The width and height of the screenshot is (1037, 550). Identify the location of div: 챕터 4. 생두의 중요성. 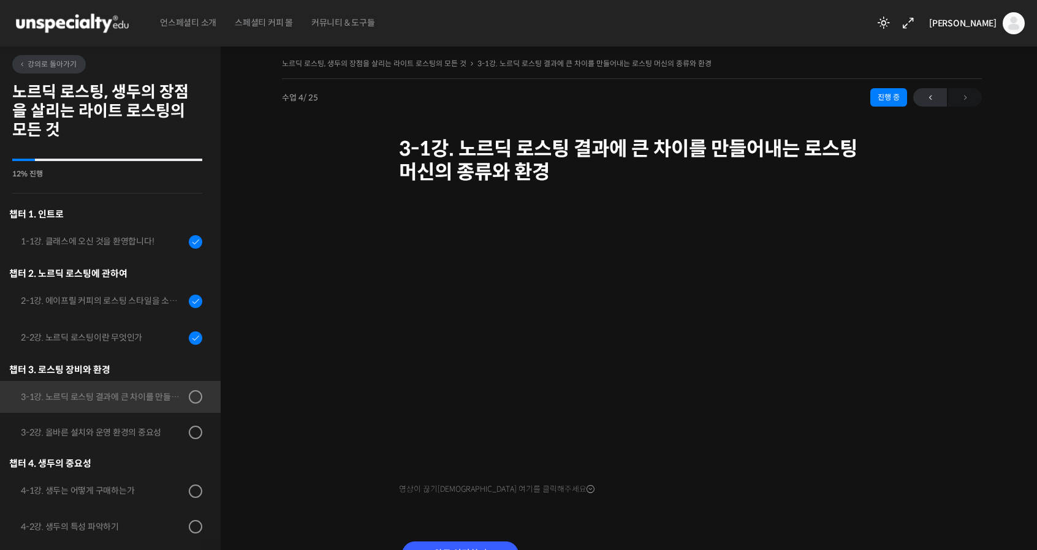
(105, 463).